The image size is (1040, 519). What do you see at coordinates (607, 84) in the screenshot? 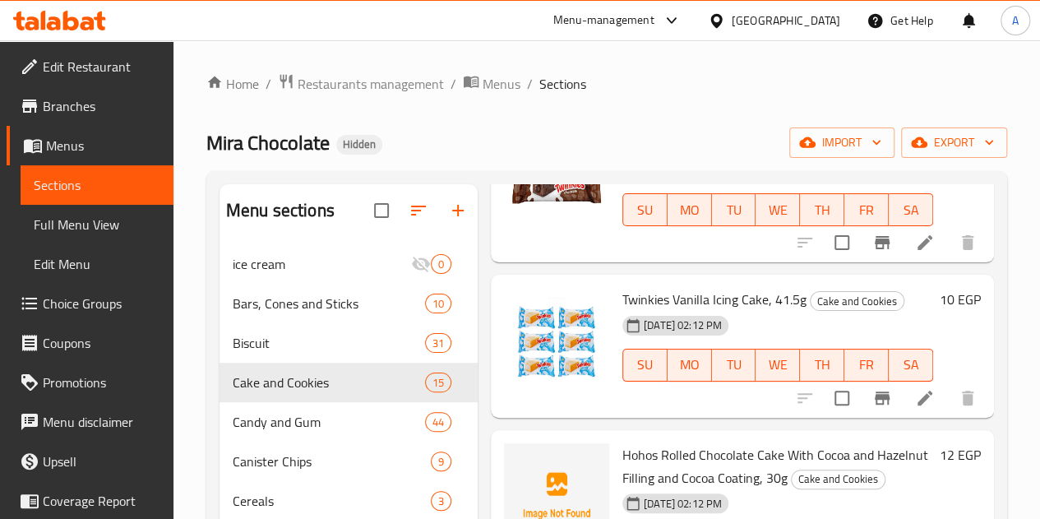
I see `nav: breadcrumb` at bounding box center [607, 84].